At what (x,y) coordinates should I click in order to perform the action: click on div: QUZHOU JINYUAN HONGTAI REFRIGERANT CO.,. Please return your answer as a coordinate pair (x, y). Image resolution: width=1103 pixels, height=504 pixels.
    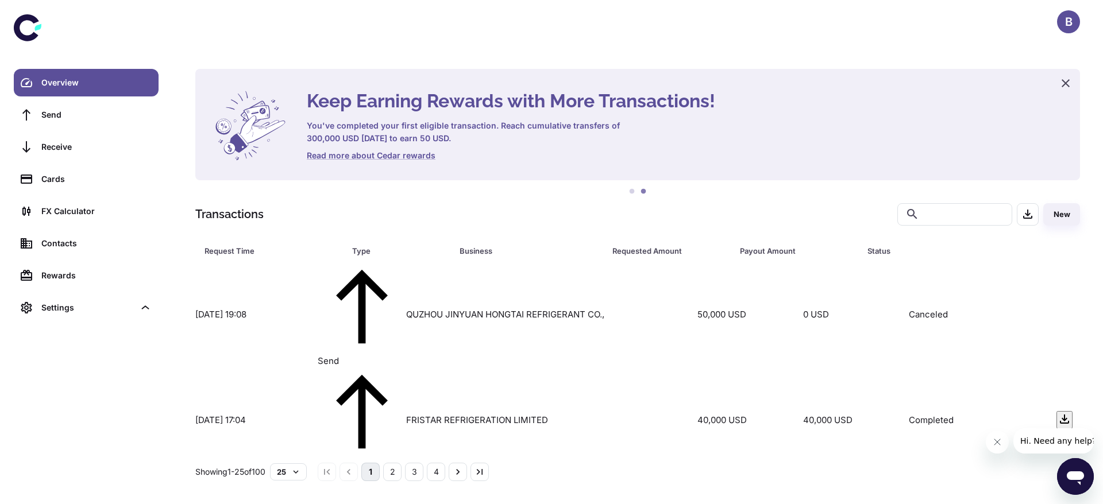
    Looking at the image, I should click on (551, 315).